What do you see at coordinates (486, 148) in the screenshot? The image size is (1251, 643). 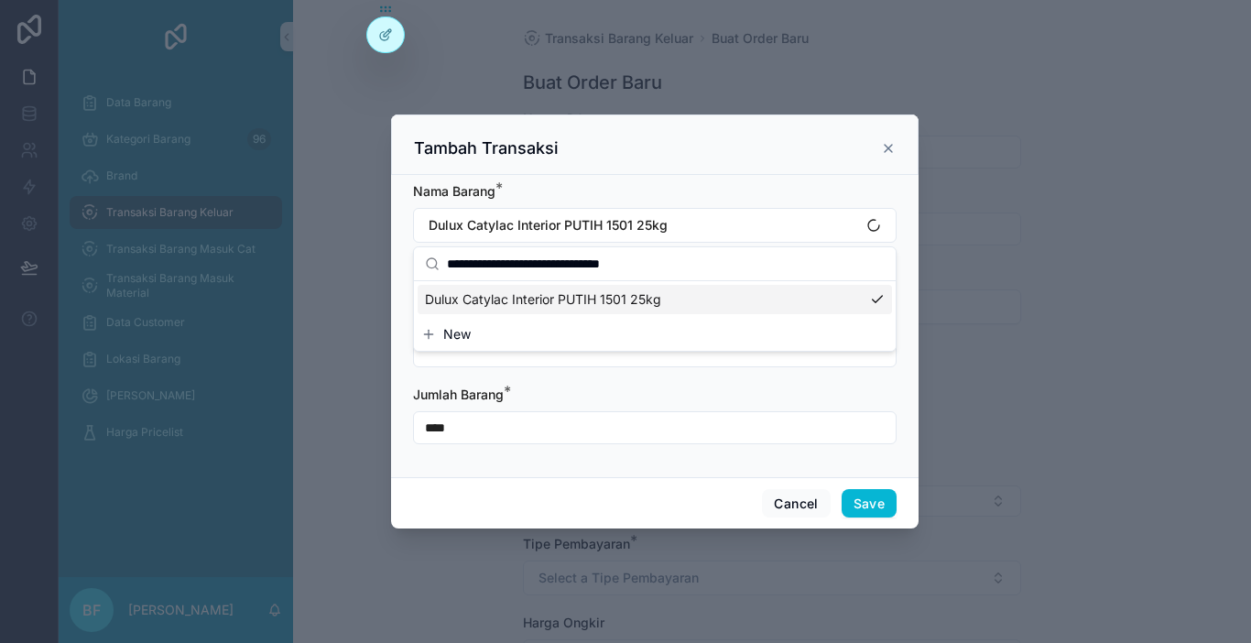 I see `h3: Tambah Transaksi` at bounding box center [486, 148].